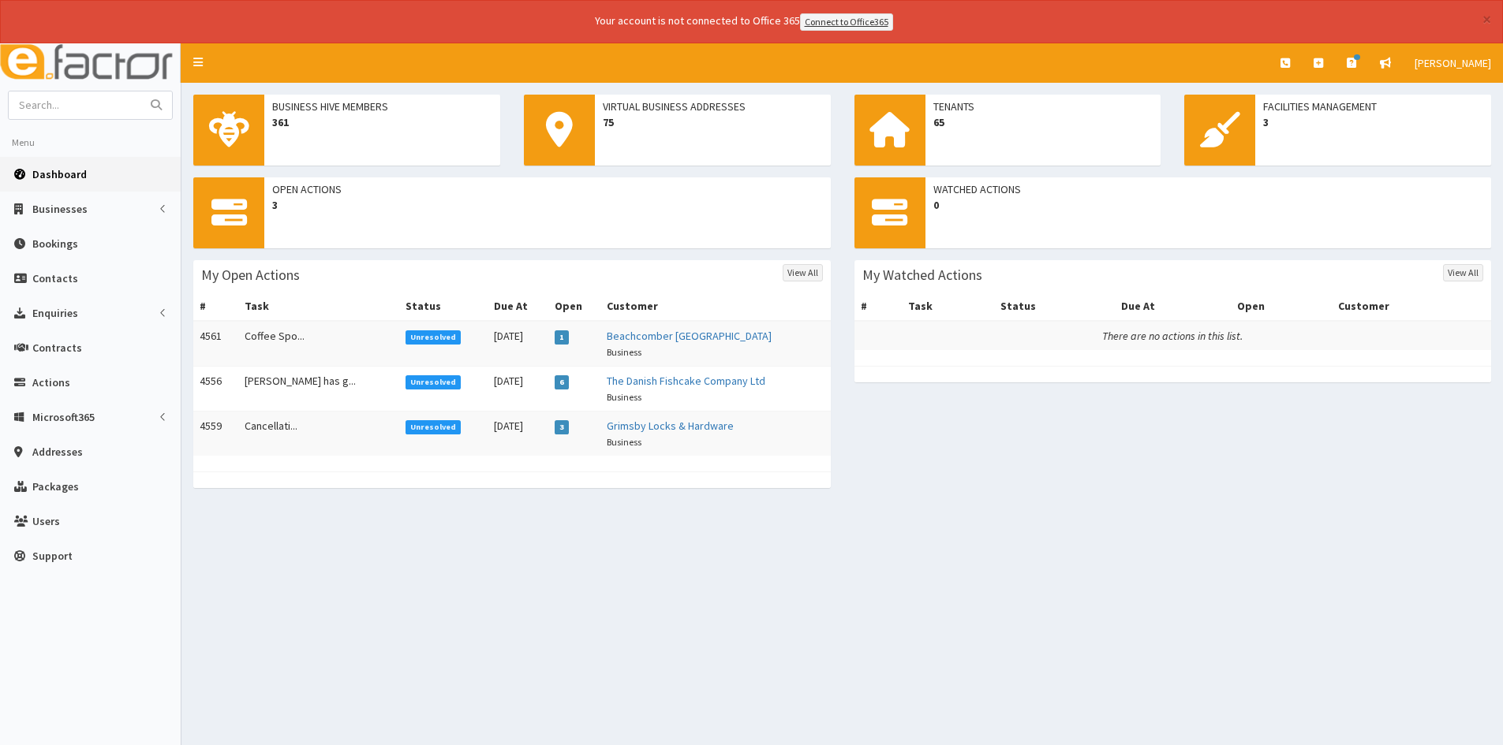  Describe the element at coordinates (562, 338) in the screenshot. I see `span: 1` at that location.